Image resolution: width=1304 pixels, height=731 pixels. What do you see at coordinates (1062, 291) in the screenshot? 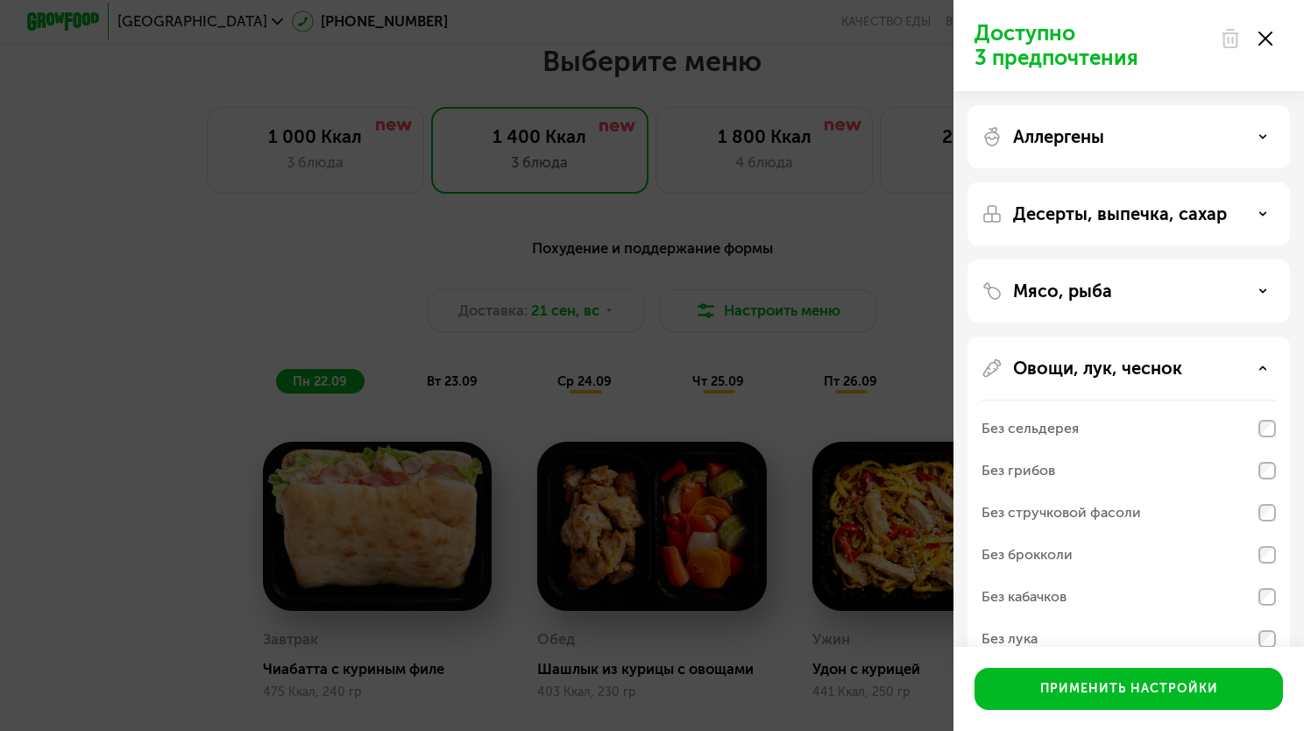
I see `p: Мясо, рыба` at bounding box center [1062, 291].